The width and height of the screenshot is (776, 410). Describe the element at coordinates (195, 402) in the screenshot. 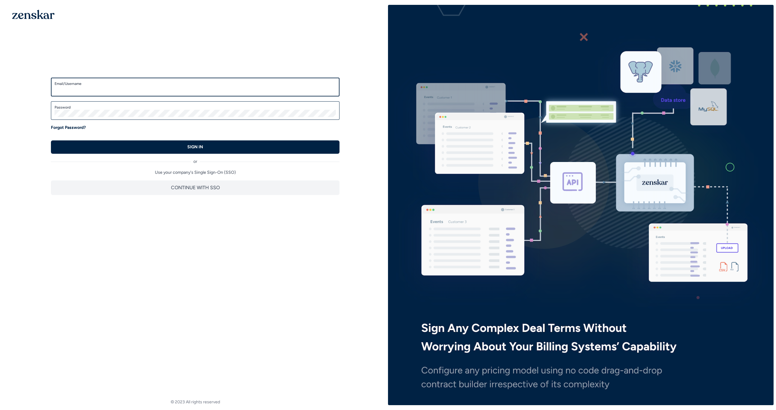

I see `footer: © 2023 All rights reserved` at that location.